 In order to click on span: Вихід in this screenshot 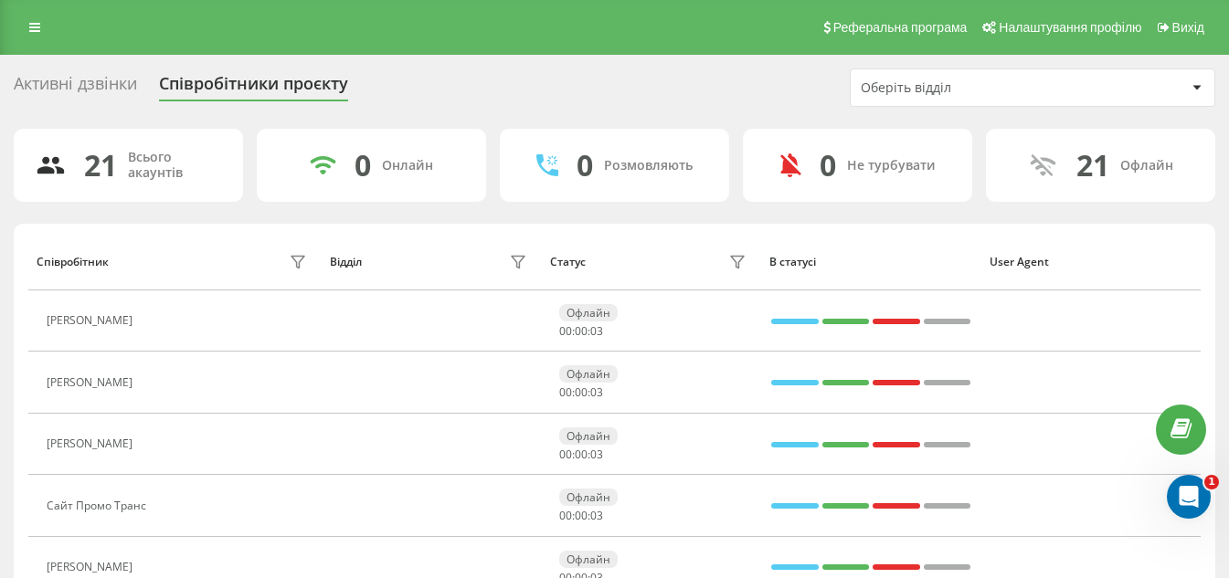, I will do `click(1188, 27)`.